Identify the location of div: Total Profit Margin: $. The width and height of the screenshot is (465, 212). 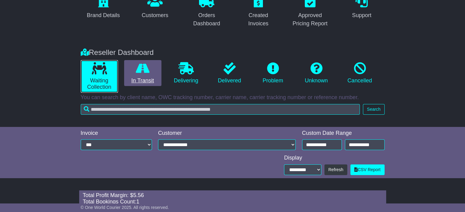
(233, 196).